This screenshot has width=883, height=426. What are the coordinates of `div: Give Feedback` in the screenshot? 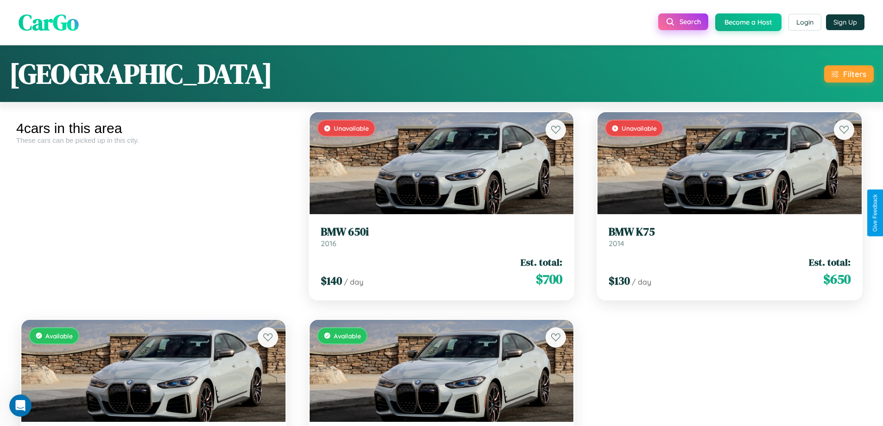 It's located at (875, 213).